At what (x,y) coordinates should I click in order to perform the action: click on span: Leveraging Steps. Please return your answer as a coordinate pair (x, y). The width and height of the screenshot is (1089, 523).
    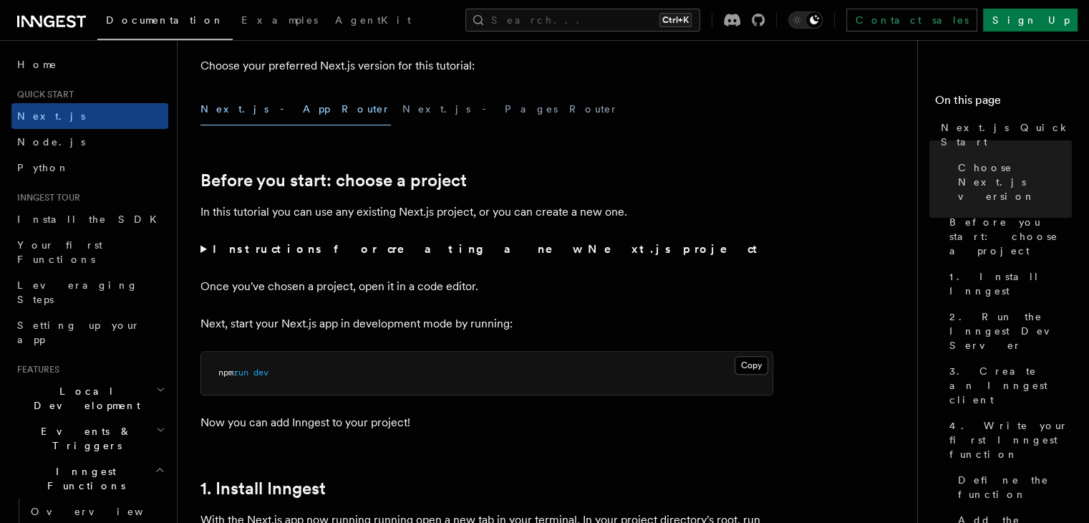
    Looking at the image, I should click on (77, 292).